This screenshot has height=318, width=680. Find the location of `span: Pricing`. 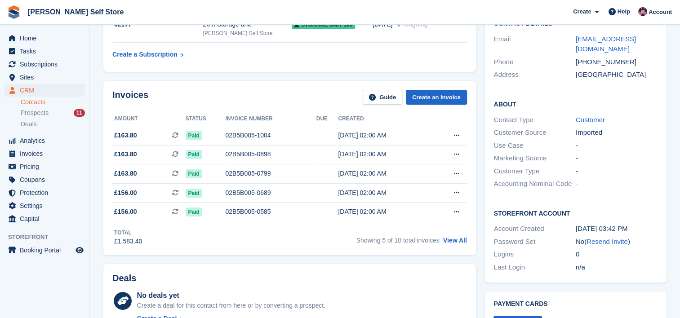

span: Pricing is located at coordinates (47, 167).